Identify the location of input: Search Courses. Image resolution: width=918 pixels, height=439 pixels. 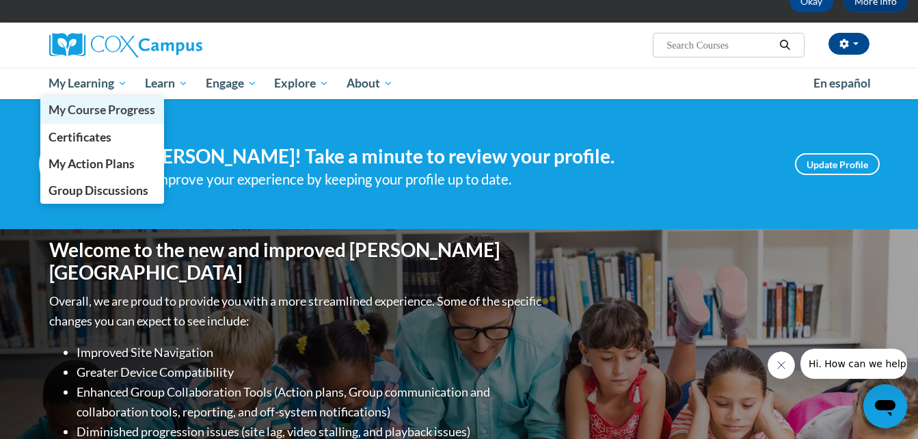
(720, 45).